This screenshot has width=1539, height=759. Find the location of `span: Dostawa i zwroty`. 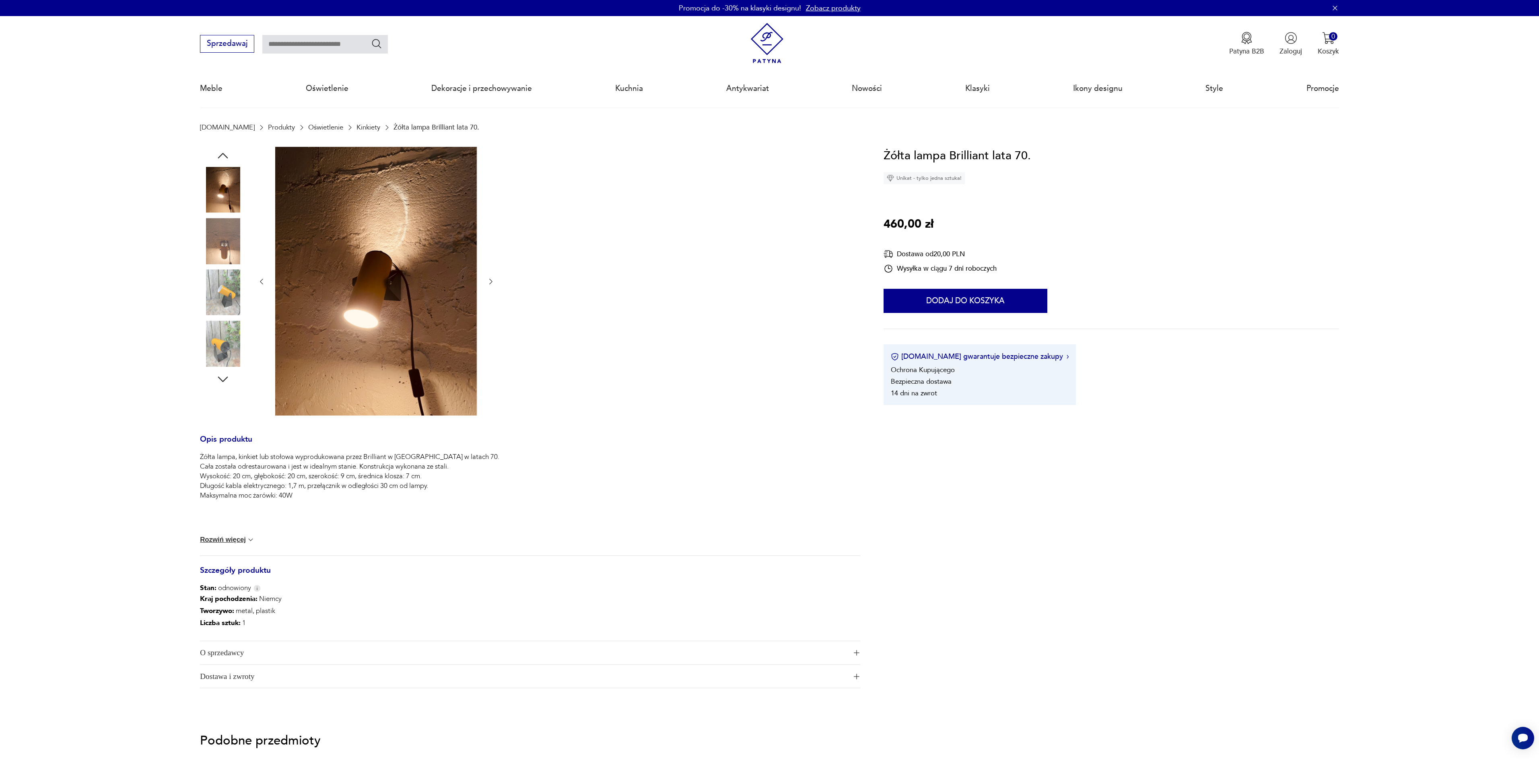

span: Dostawa i zwroty is located at coordinates (523, 677).